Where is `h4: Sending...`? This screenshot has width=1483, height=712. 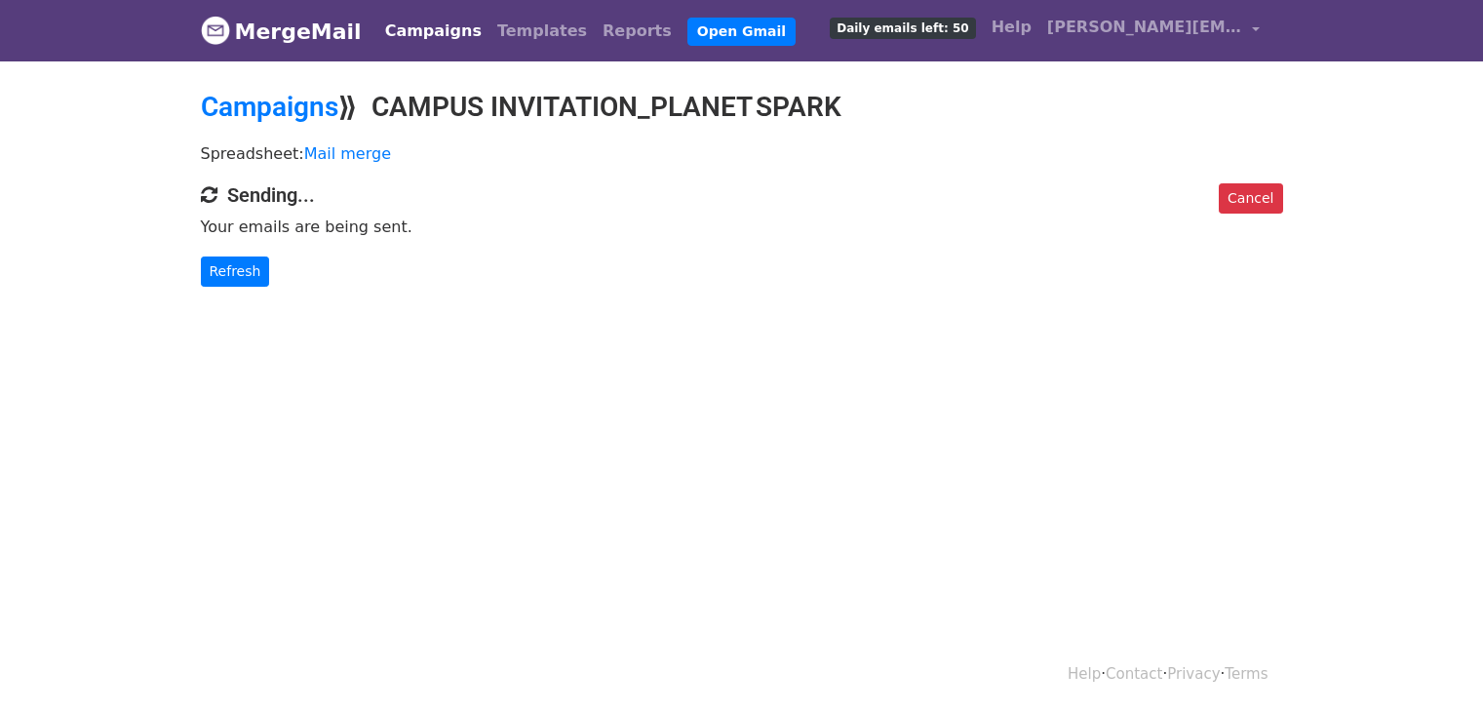
h4: Sending... is located at coordinates (742, 195).